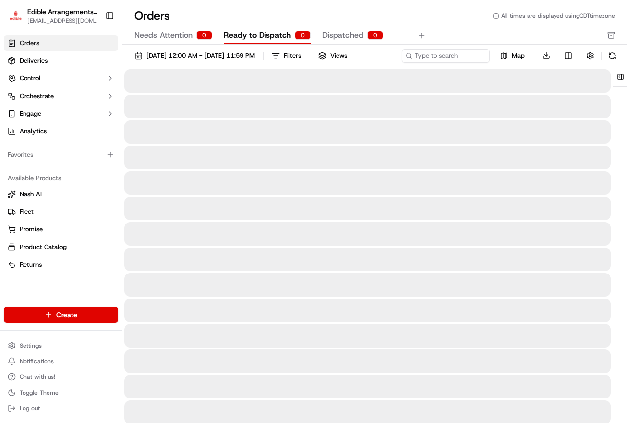 This screenshot has height=423, width=627. Describe the element at coordinates (61, 212) in the screenshot. I see `a: Fleet` at that location.